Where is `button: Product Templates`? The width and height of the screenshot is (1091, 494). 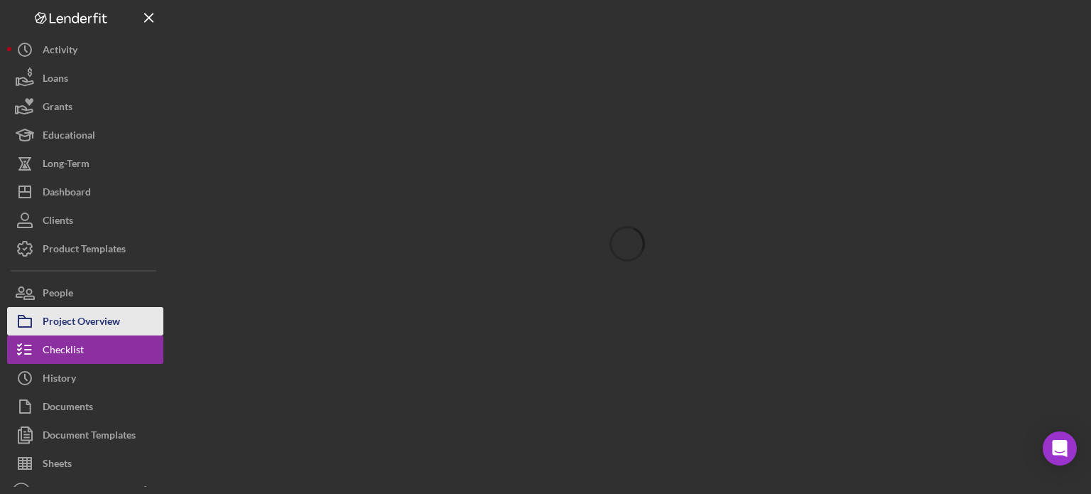
button: Product Templates is located at coordinates (85, 249).